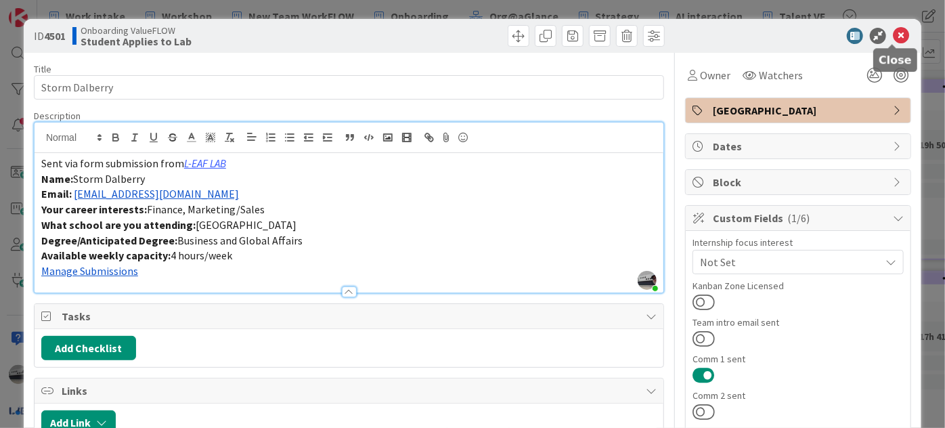 This screenshot has height=428, width=945. What do you see at coordinates (240, 240) in the screenshot?
I see `span: Business and Global Affairs` at bounding box center [240, 240].